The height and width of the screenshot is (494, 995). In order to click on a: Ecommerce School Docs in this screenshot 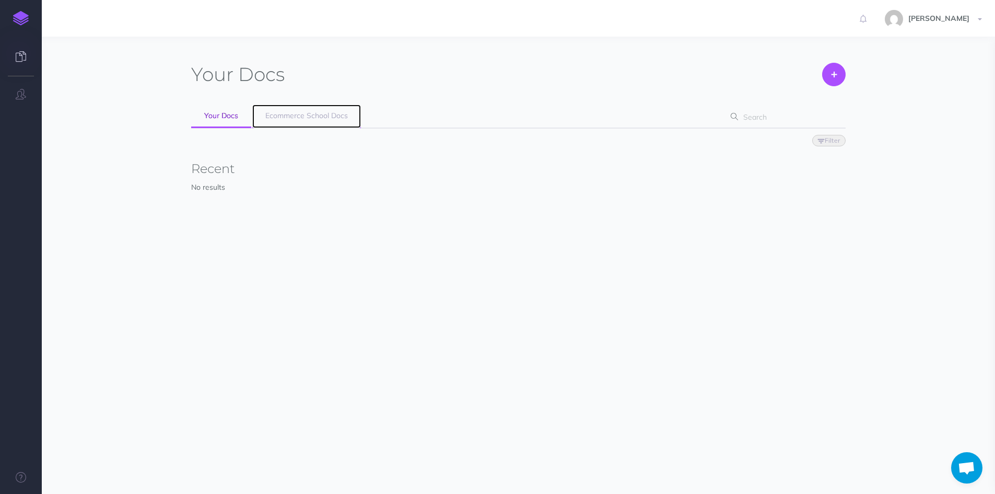, I will do `click(307, 116)`.